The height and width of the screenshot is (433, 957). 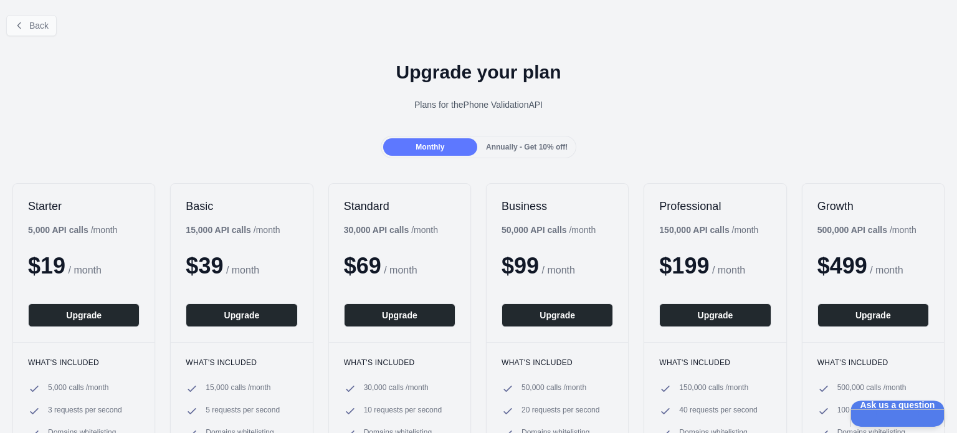 I want to click on b: 500,000 API calls, so click(x=852, y=230).